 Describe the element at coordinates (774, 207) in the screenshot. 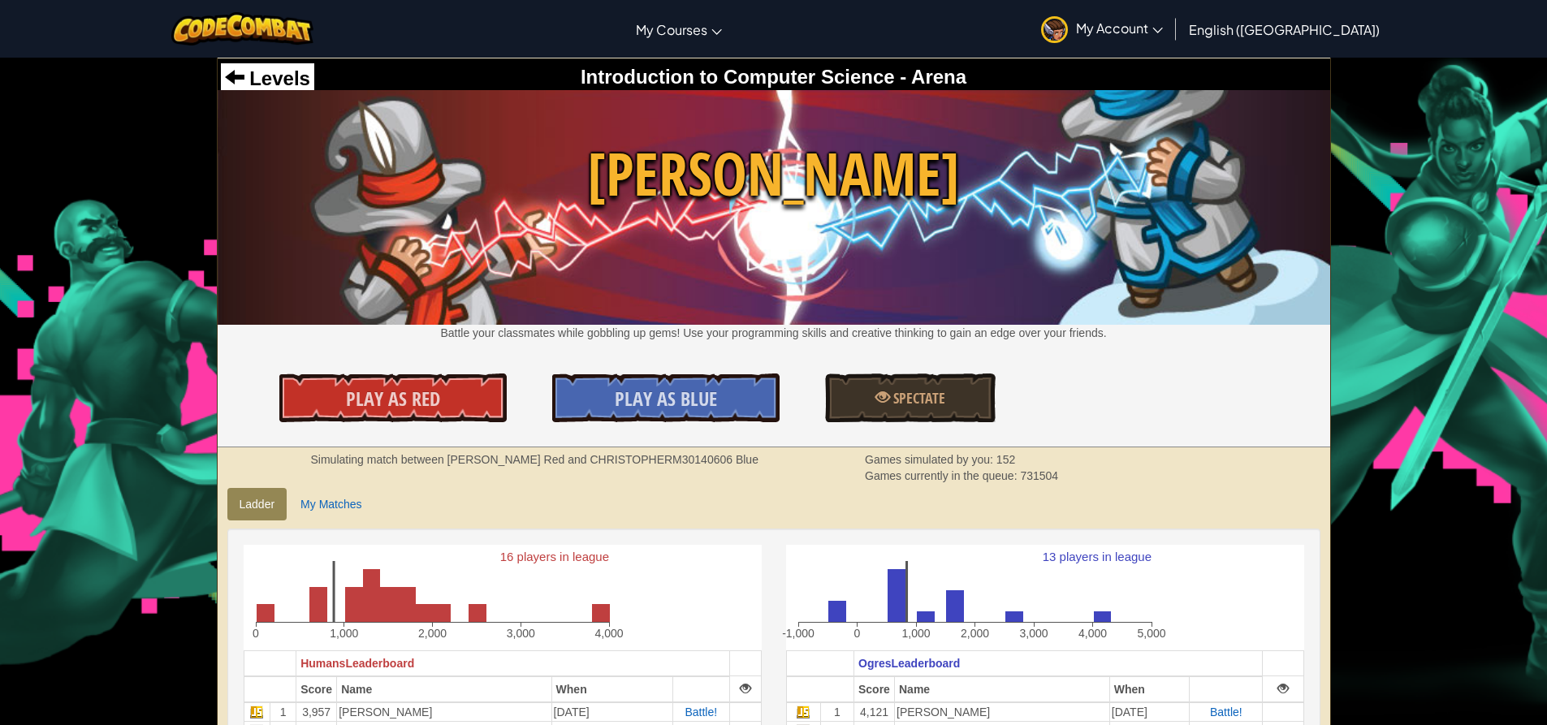

I see `img: Wakka Maul` at that location.